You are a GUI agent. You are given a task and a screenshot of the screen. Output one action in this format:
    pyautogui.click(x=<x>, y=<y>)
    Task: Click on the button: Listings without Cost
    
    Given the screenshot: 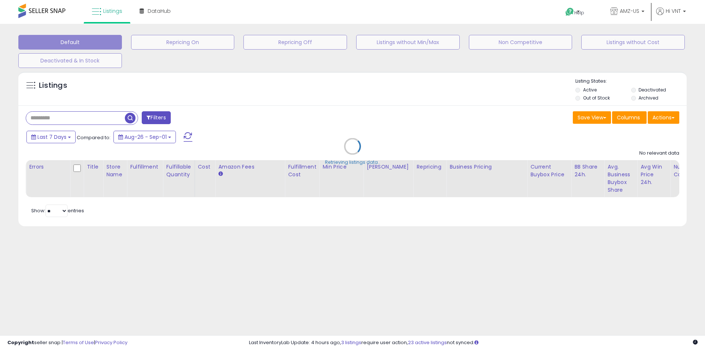 What is the action you would take?
    pyautogui.click(x=633, y=42)
    